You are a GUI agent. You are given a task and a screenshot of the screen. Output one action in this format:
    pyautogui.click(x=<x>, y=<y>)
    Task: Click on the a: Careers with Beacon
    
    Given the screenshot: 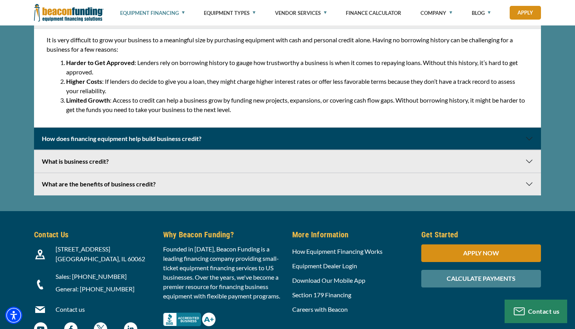 What is the action you would take?
    pyautogui.click(x=320, y=309)
    